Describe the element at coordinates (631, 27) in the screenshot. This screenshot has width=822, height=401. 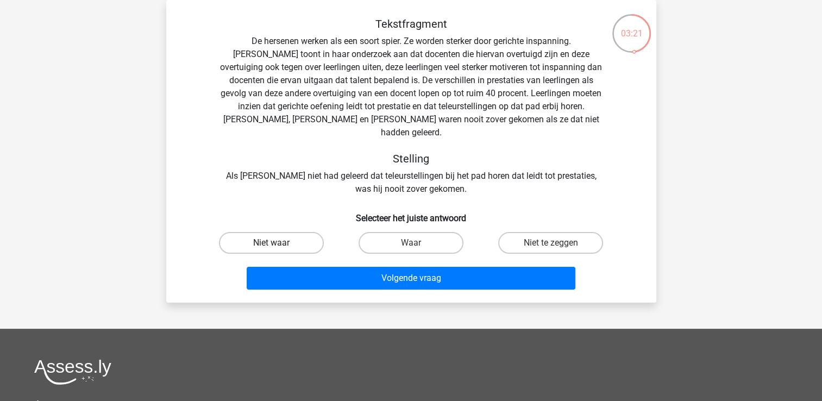
I see `div: 03:21` at that location.